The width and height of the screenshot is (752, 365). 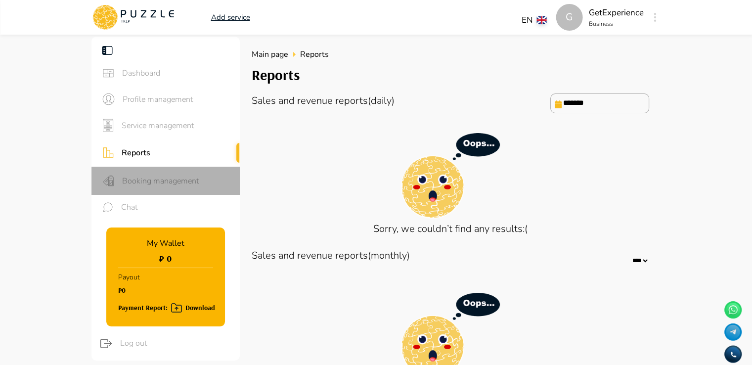 I want to click on p: Business, so click(x=616, y=24).